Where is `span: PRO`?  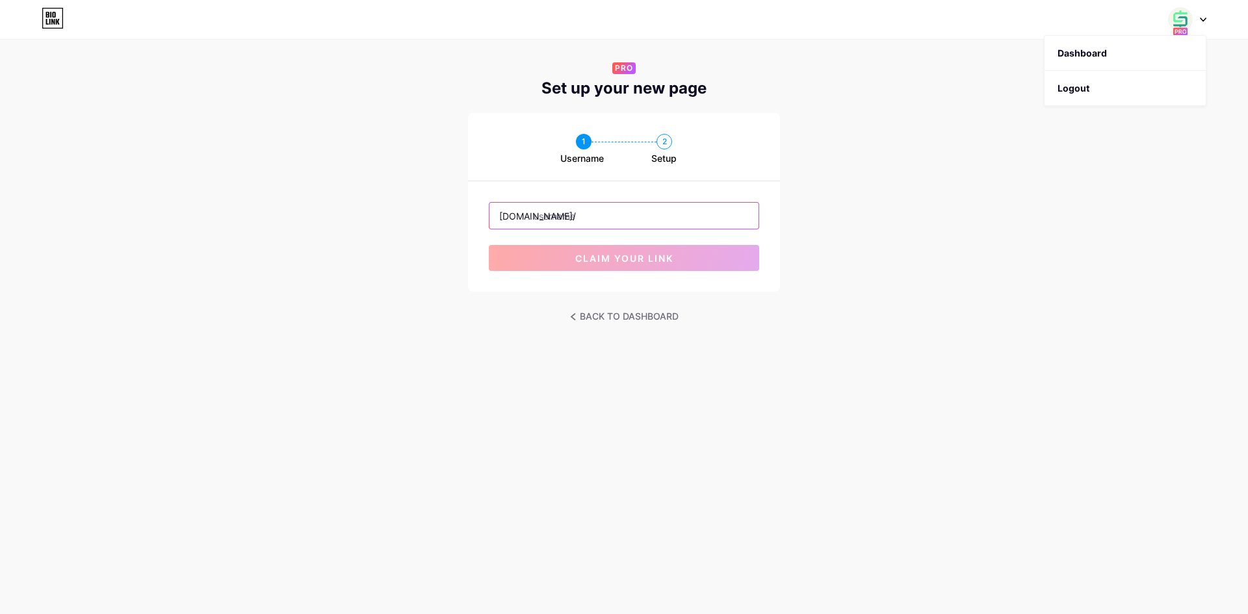
span: PRO is located at coordinates (624, 68).